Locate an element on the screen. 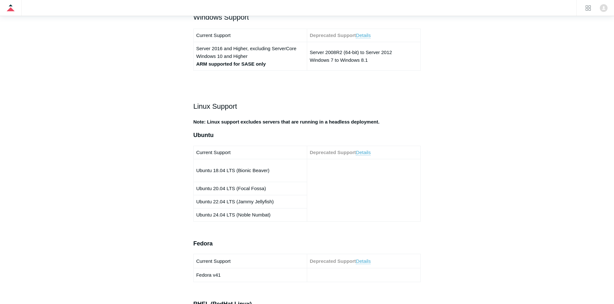 The height and width of the screenshot is (304, 614). img: user avatar is located at coordinates (603, 8).